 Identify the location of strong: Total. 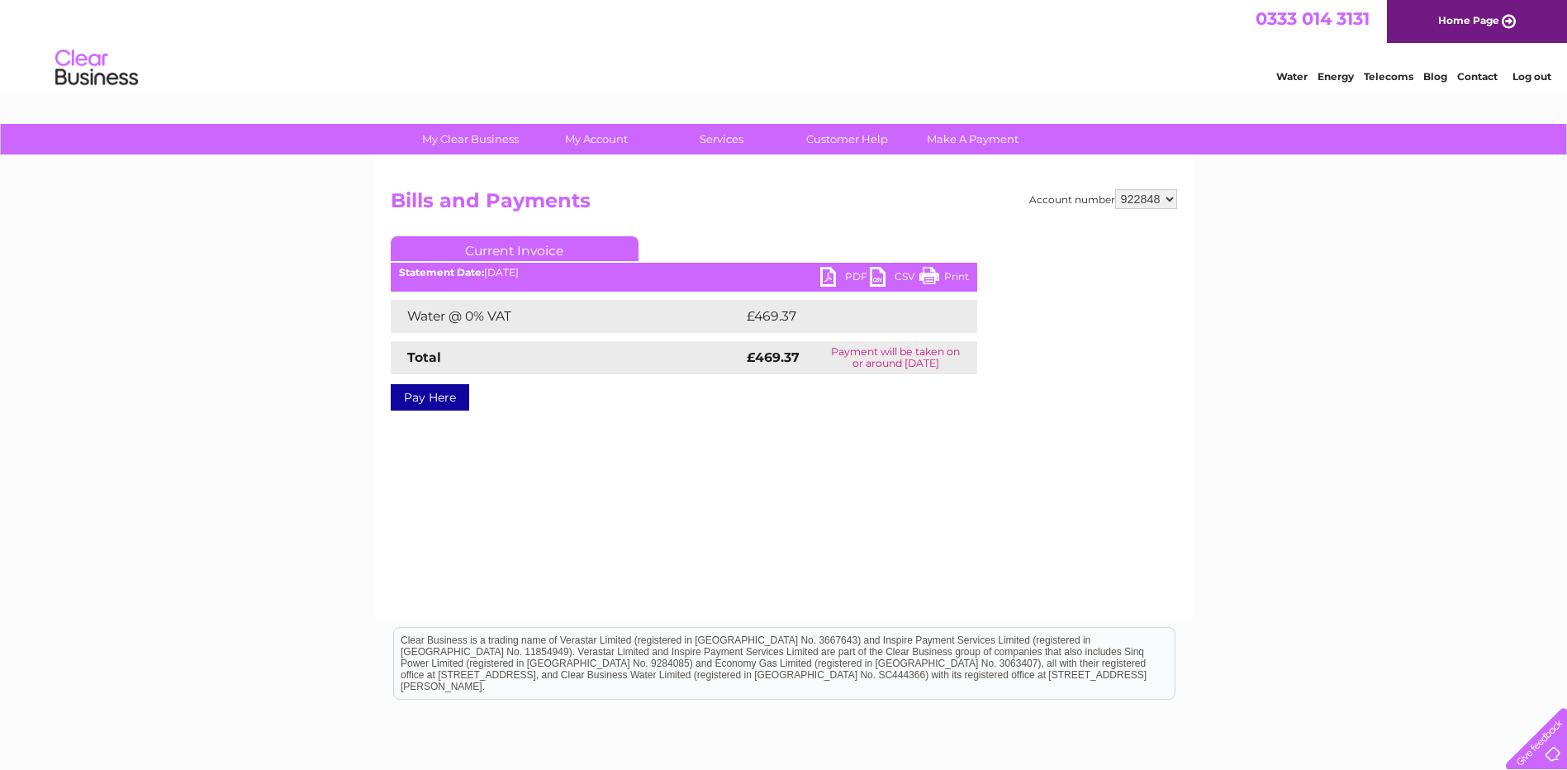
(424, 357).